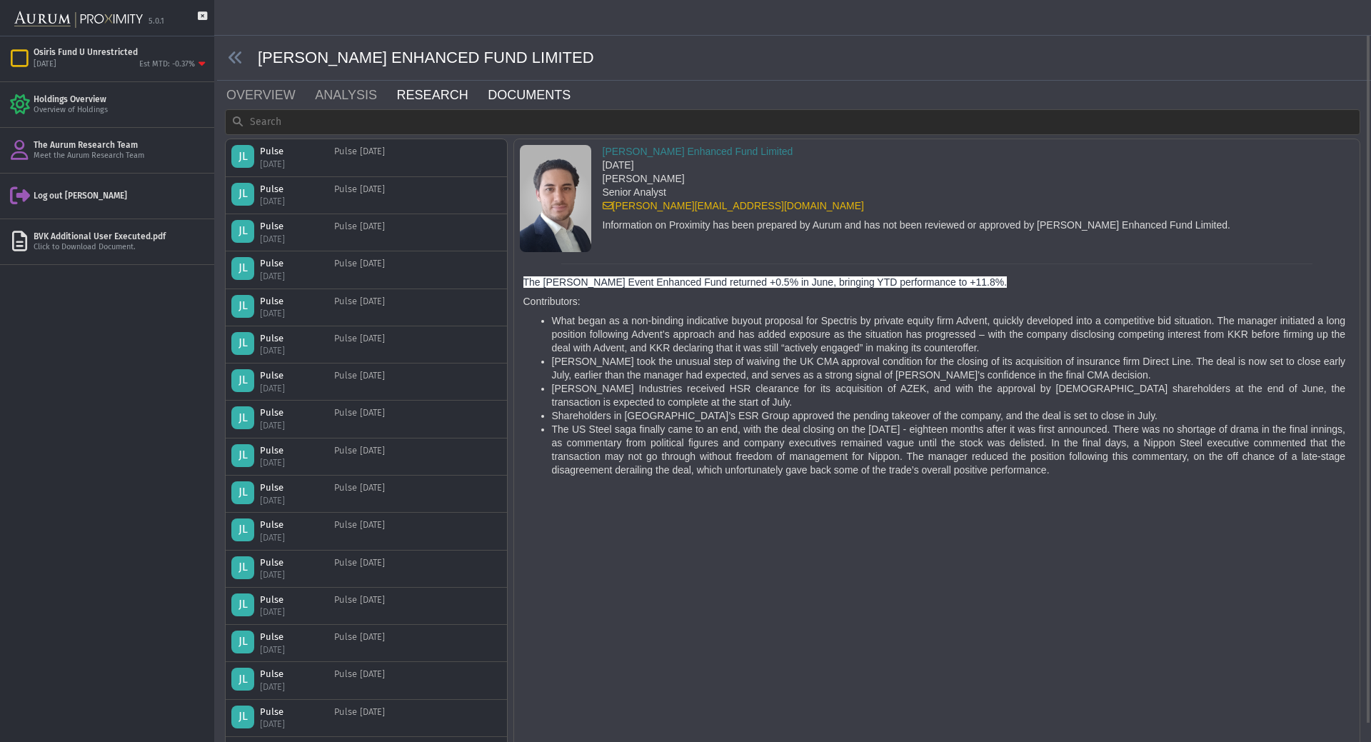 The image size is (1371, 742). I want to click on div: 5.0.1, so click(156, 21).